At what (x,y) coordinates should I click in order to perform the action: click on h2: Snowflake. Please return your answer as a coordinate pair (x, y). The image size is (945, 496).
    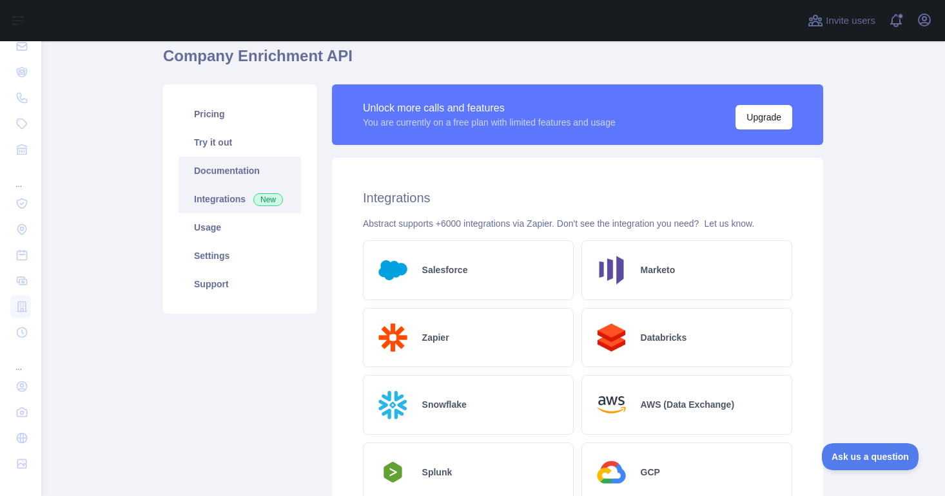
    Looking at the image, I should click on (444, 405).